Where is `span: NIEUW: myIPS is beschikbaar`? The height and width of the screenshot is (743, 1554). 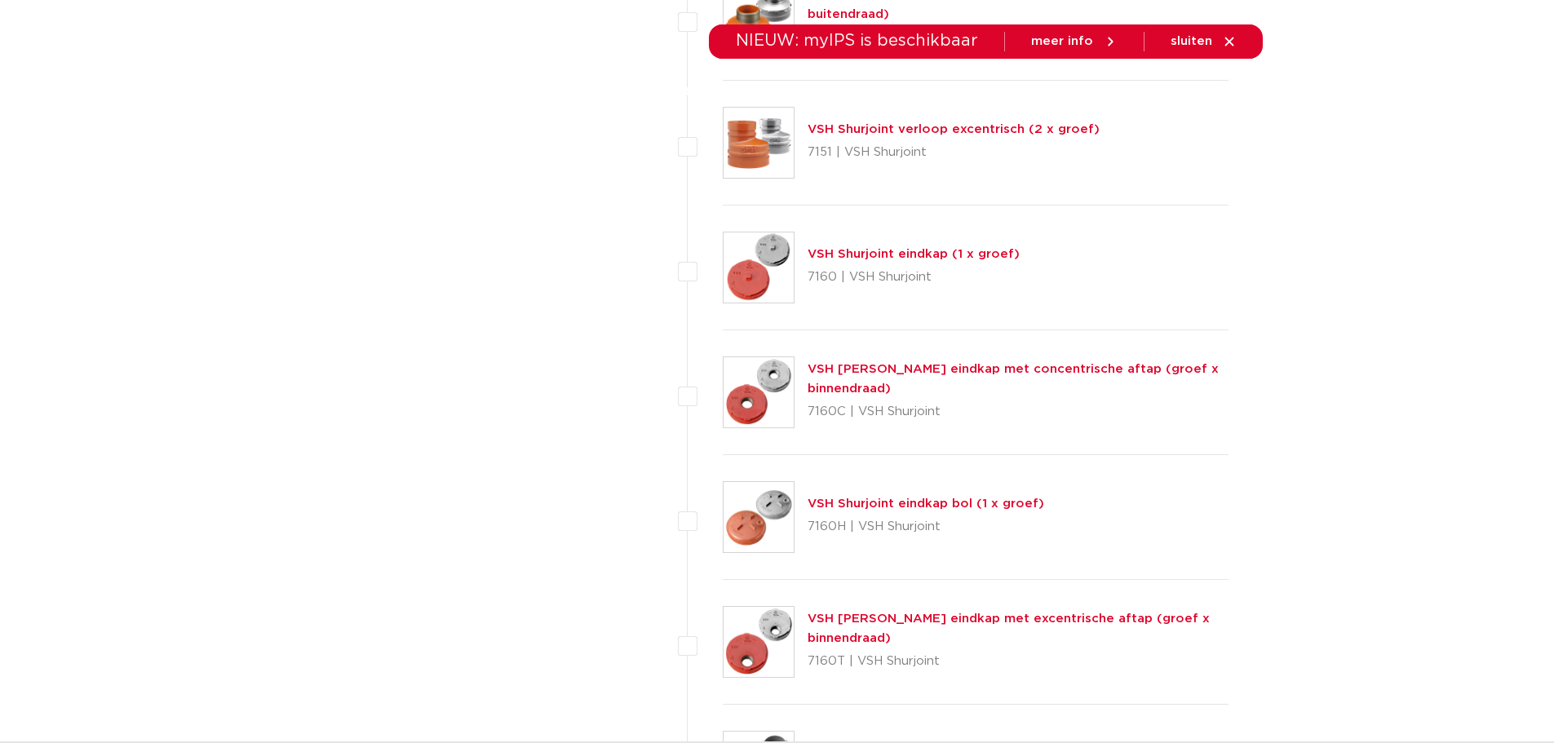
span: NIEUW: myIPS is beschikbaar is located at coordinates (857, 41).